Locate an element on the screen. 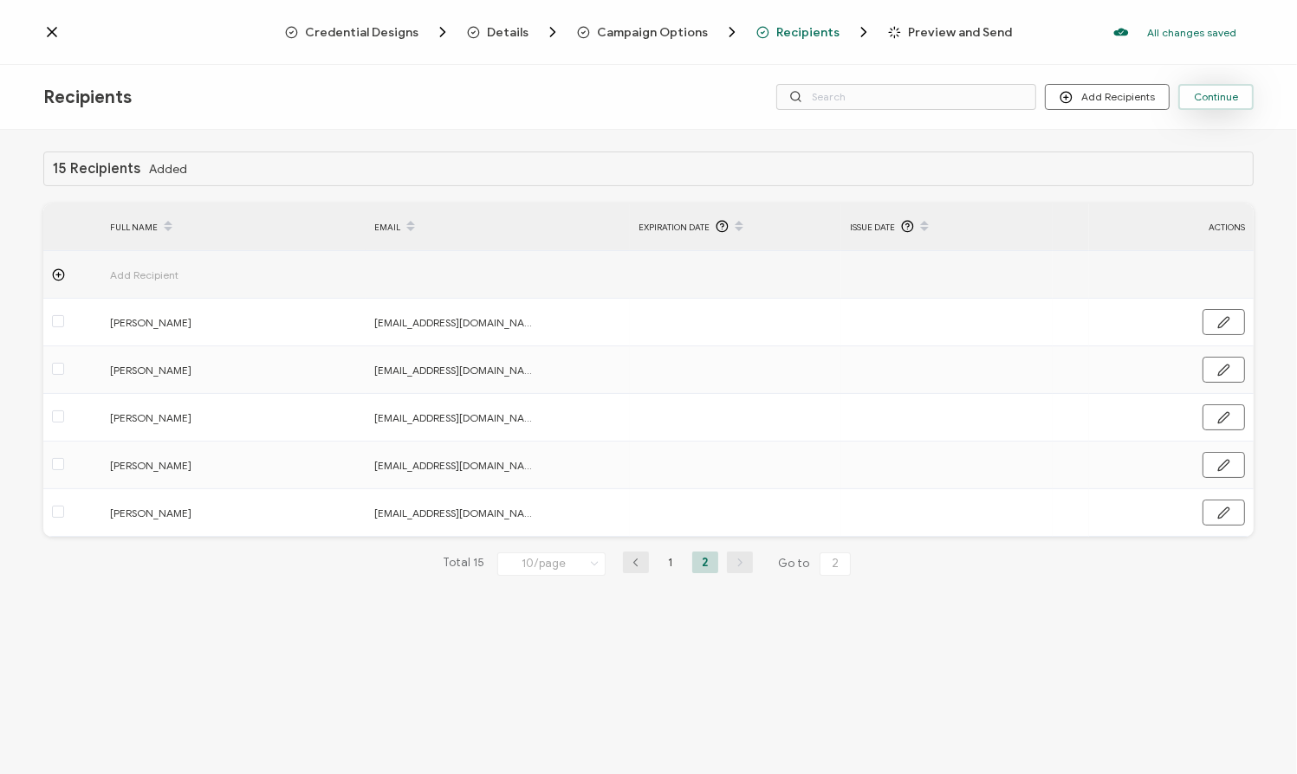 The height and width of the screenshot is (774, 1297). div: Breadcrumb is located at coordinates (648, 32).